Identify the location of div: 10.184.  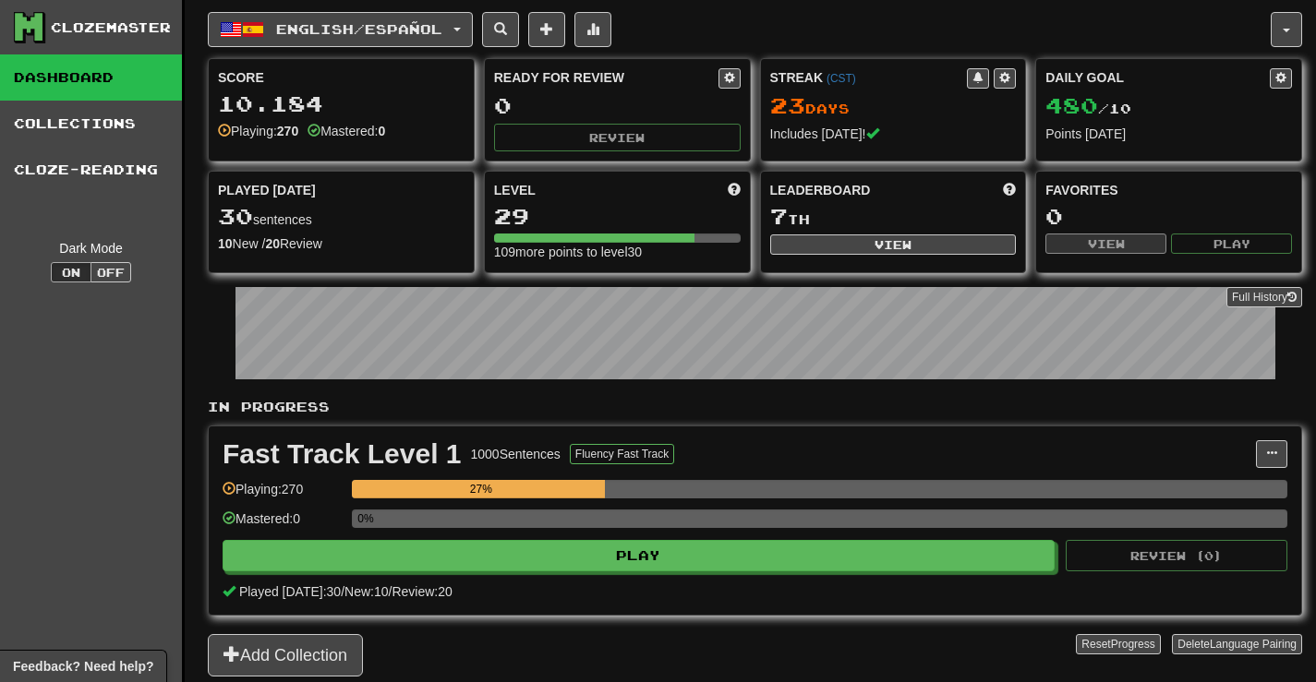
(341, 103).